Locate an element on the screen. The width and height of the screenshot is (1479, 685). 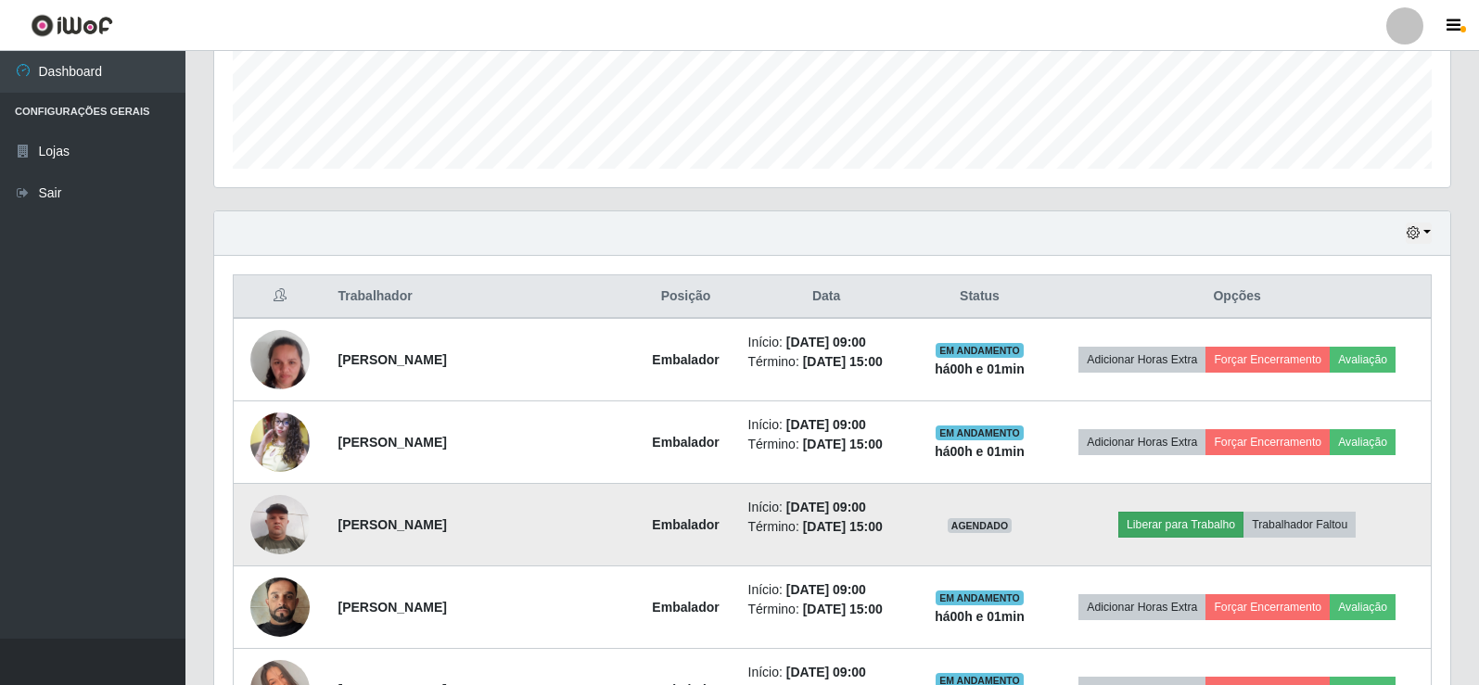
button: Trabalhador Faltou is located at coordinates (1299, 525).